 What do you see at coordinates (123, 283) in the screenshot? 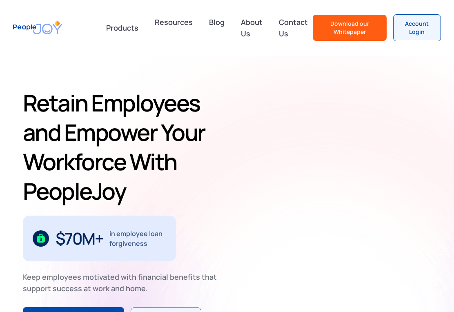
I see `div: Keep employees motivated with financial benefits that support success at work and home.` at bounding box center [123, 283].